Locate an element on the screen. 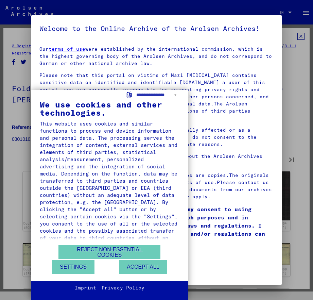 Image resolution: width=313 pixels, height=300 pixels. div: This website uses cookies and similar functions to process end device information and personal da... is located at coordinates (109, 184).